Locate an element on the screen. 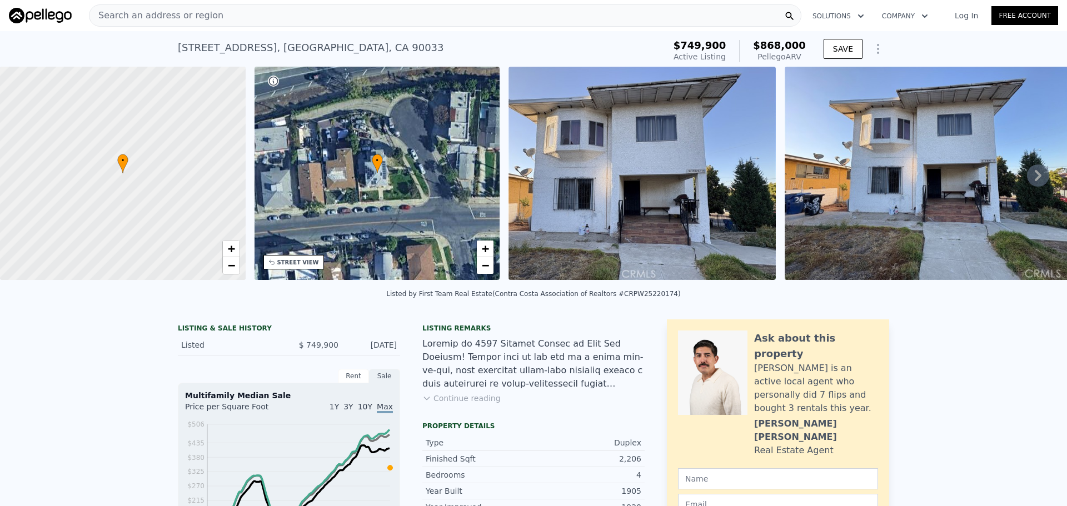  div: 1905 is located at coordinates (587, 491).